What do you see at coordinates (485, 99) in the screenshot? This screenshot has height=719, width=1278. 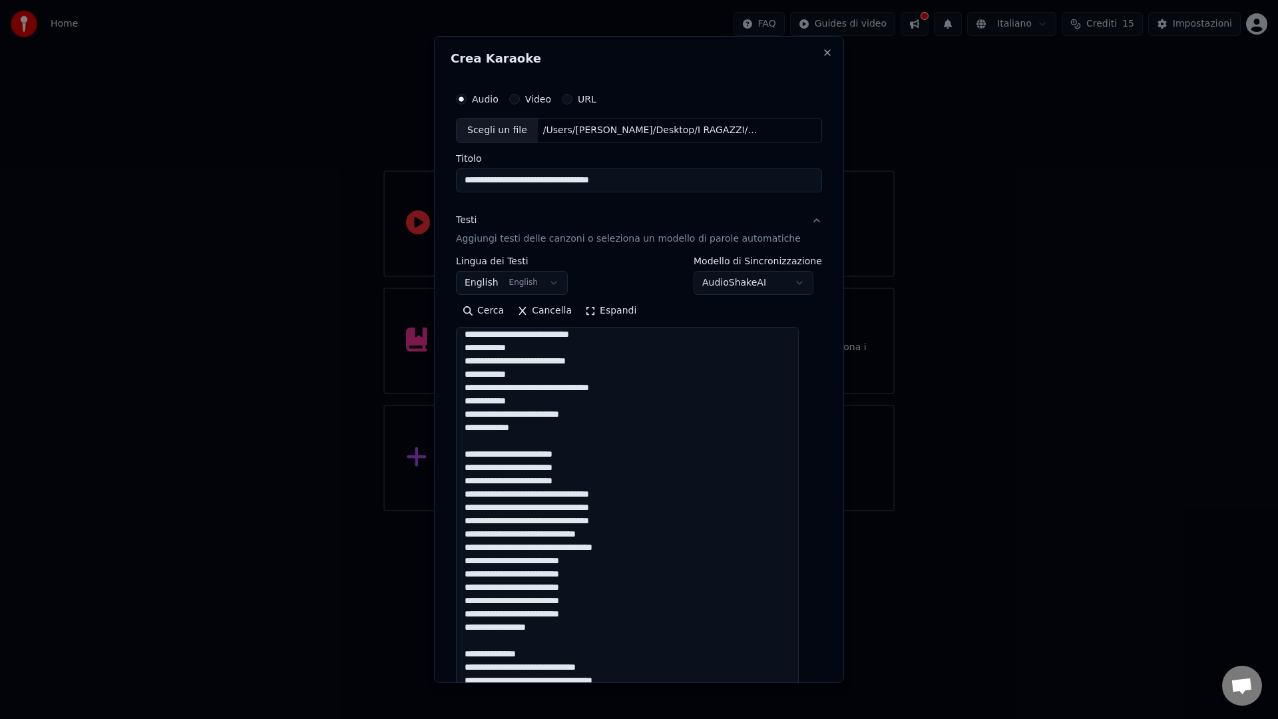 I see `label: Audio` at bounding box center [485, 99].